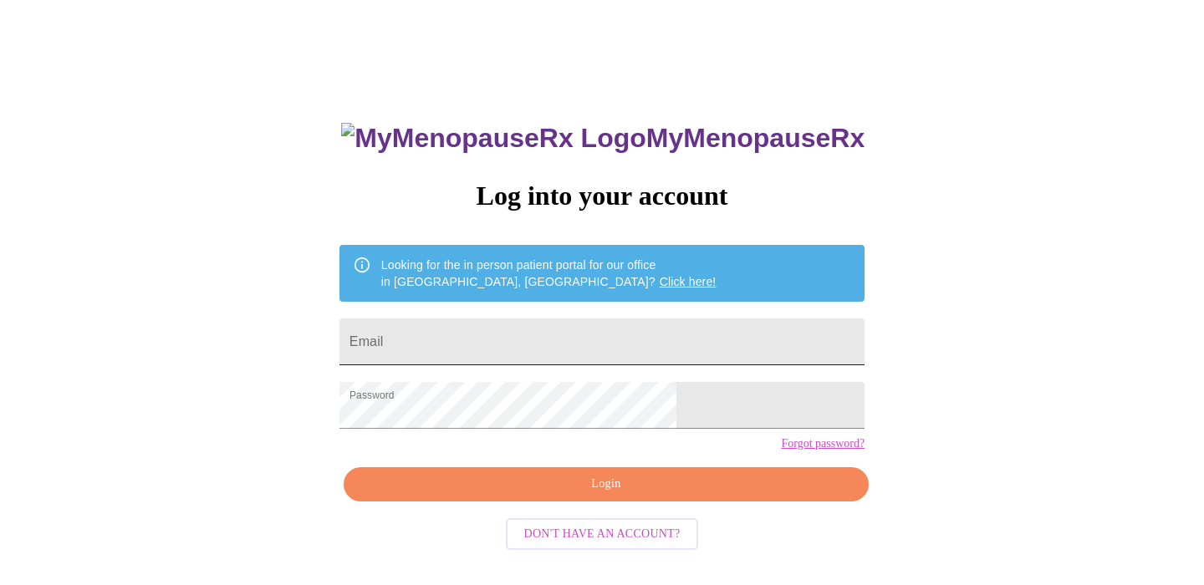  I want to click on a: Don't have an account?, so click(602, 532).